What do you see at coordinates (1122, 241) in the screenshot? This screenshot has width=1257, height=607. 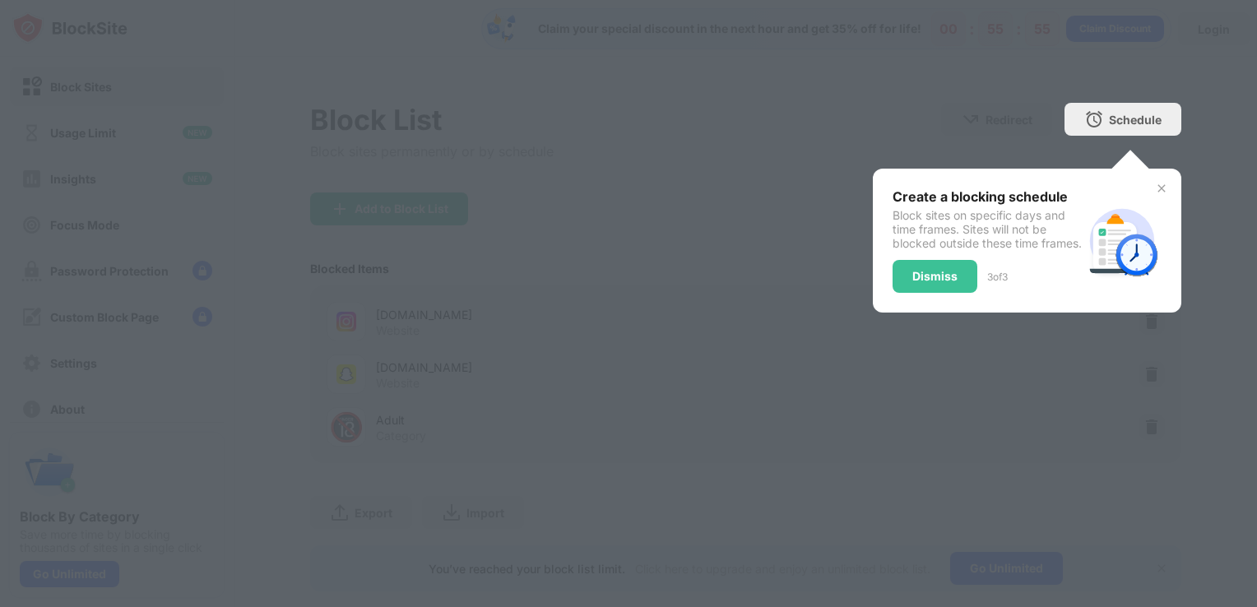 I see `img: schedule.svg` at bounding box center [1122, 241].